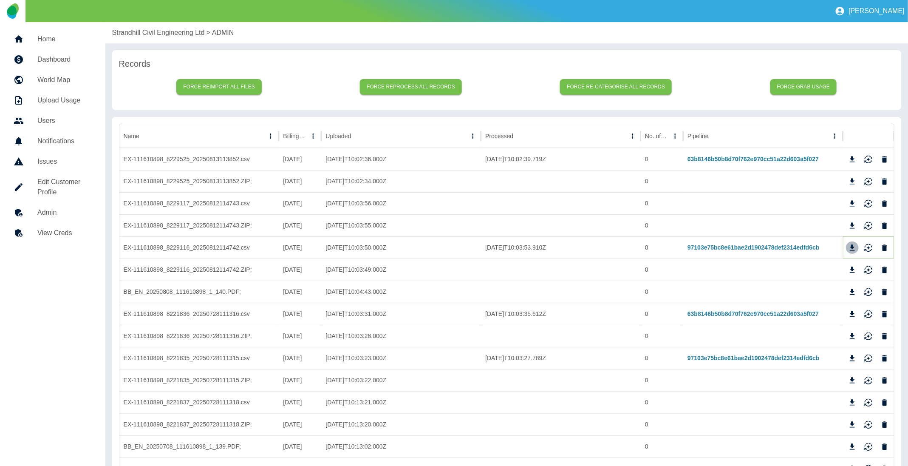  Describe the element at coordinates (199, 336) in the screenshot. I see `div: EX-111610898_8221836_20250728111316.ZIP;` at that location.